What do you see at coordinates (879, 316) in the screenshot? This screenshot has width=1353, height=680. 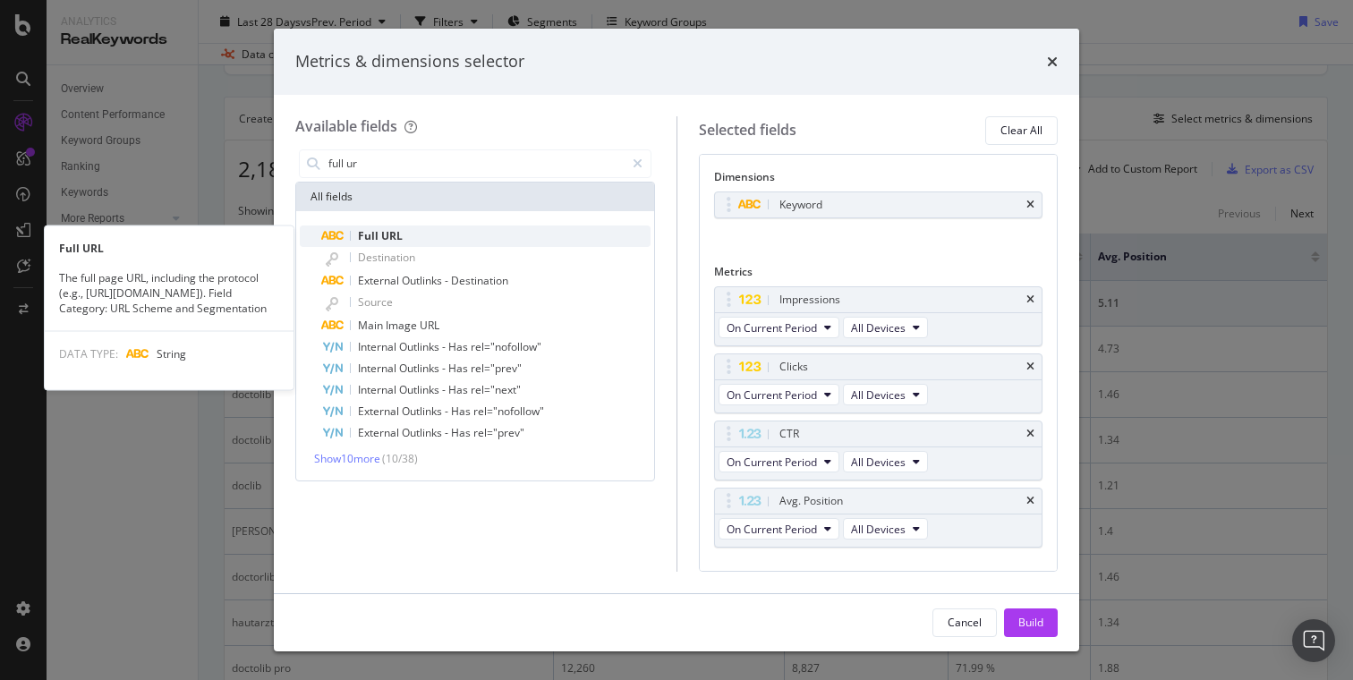 I see `div: ImpressionstimesOn Current PeriodAll Devices` at bounding box center [879, 316].